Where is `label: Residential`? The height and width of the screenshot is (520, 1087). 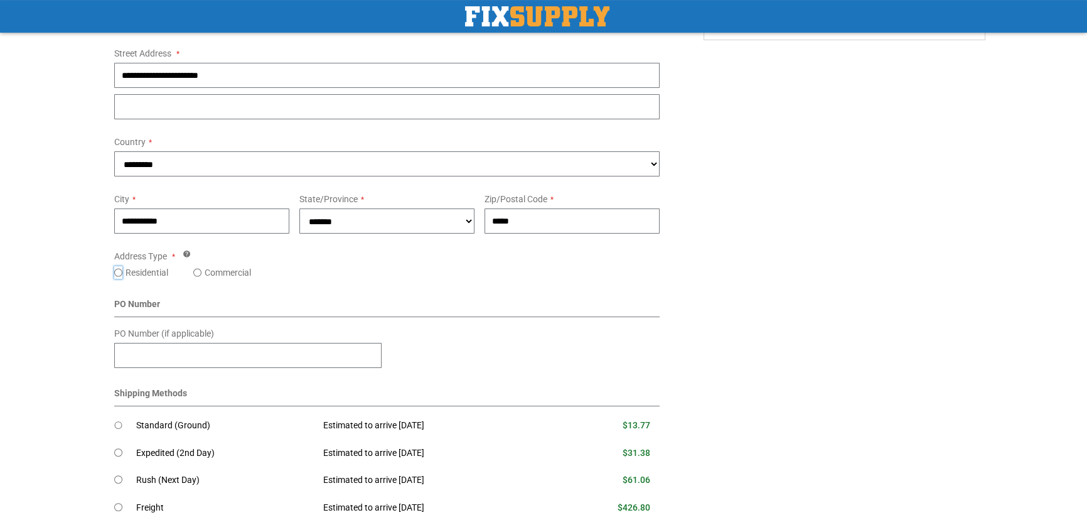
label: Residential is located at coordinates (147, 272).